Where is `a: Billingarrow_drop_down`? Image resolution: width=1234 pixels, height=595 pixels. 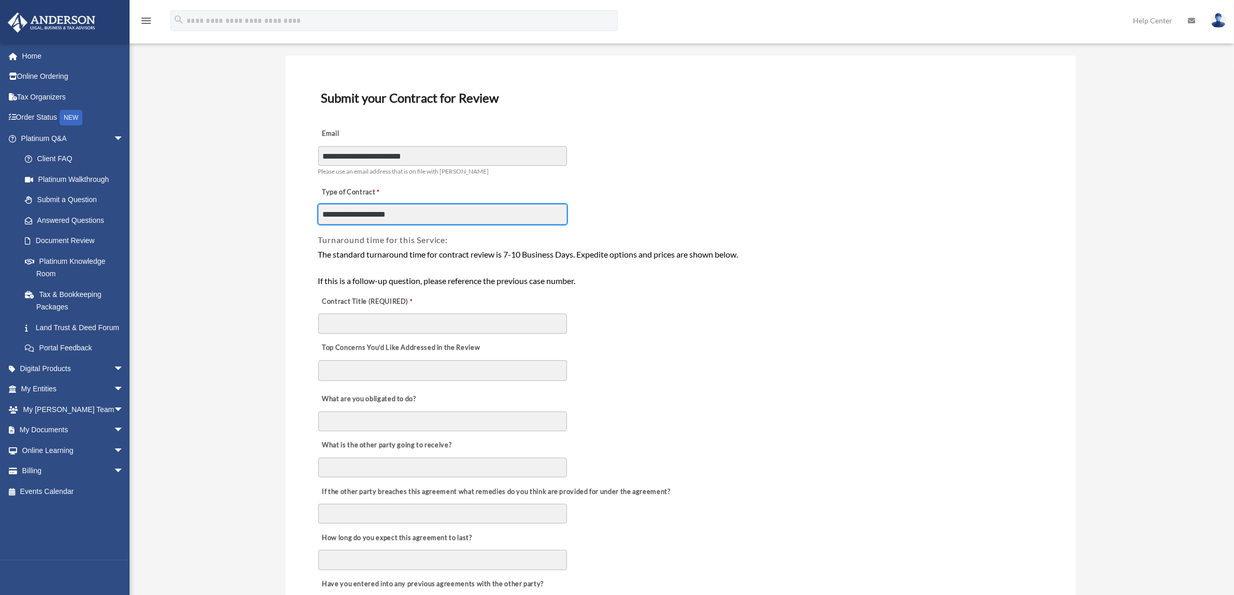
a: Billingarrow_drop_down is located at coordinates (73, 471).